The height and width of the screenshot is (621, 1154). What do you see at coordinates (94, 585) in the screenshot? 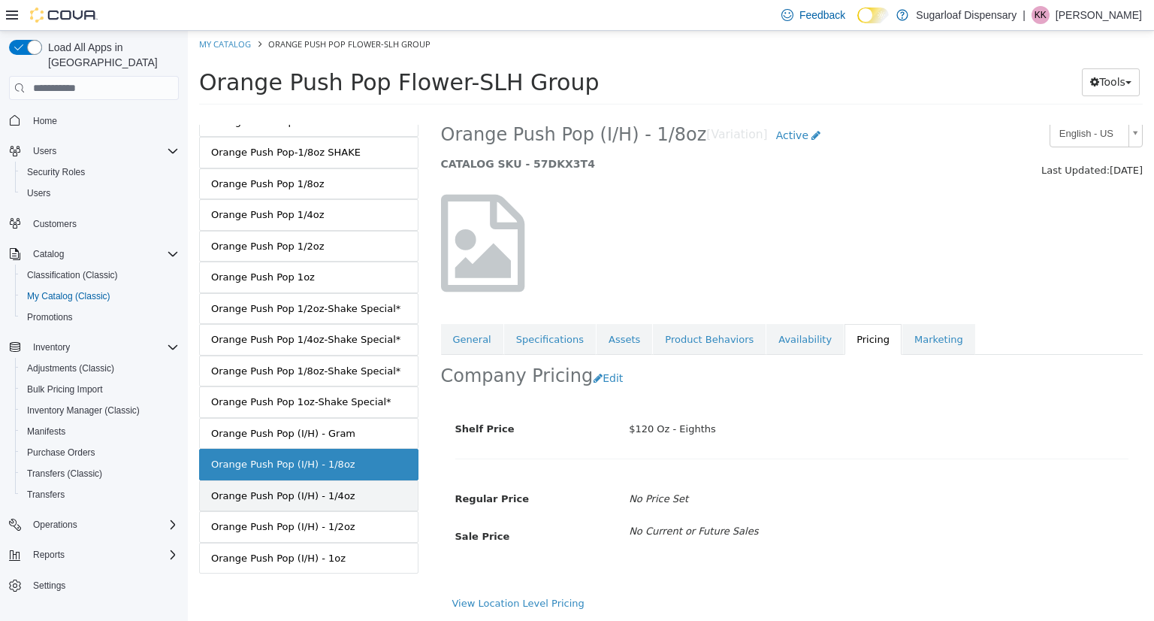
I see `button: Settings` at bounding box center [94, 585].